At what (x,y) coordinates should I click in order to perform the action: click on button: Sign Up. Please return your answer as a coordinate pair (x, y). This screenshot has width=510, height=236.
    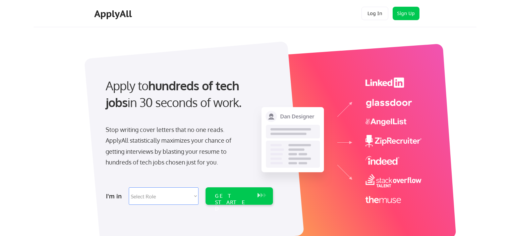
    Looking at the image, I should click on (406, 13).